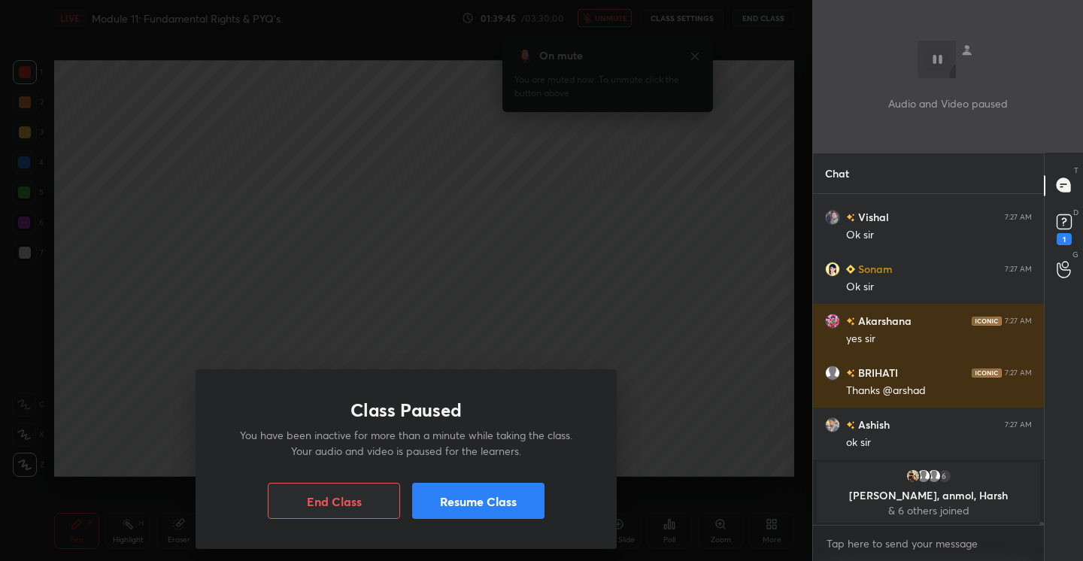 The height and width of the screenshot is (561, 1083). I want to click on p: Chat, so click(837, 173).